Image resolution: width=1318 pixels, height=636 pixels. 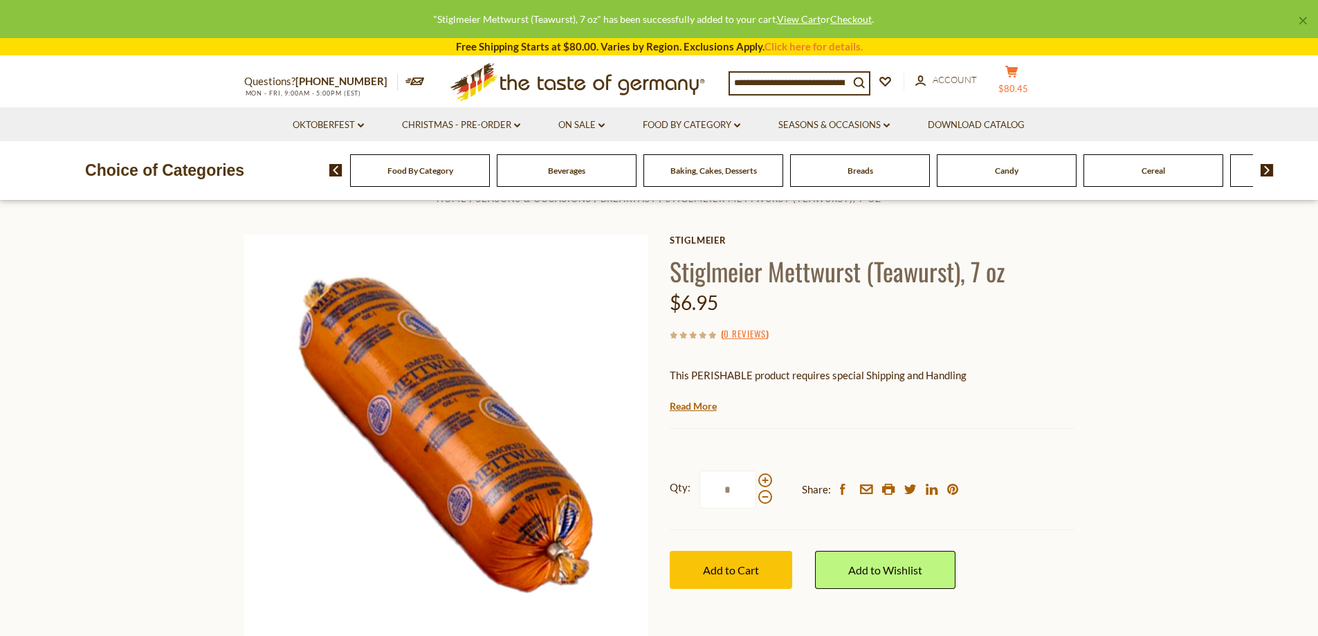 I want to click on span: Share:, so click(x=816, y=489).